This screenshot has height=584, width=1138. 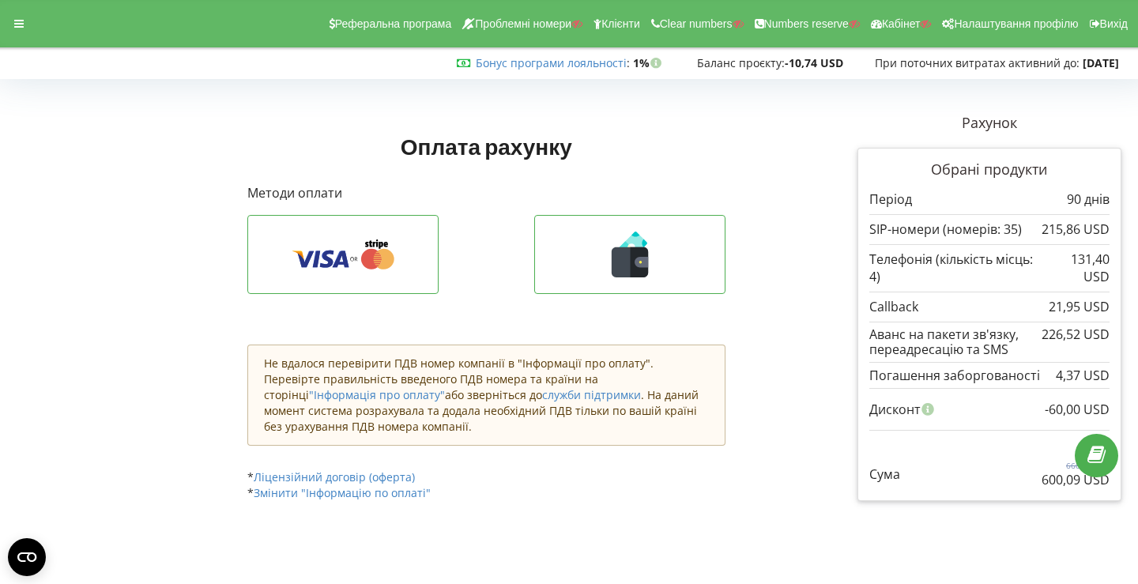 I want to click on p: 90 днів, so click(x=1088, y=199).